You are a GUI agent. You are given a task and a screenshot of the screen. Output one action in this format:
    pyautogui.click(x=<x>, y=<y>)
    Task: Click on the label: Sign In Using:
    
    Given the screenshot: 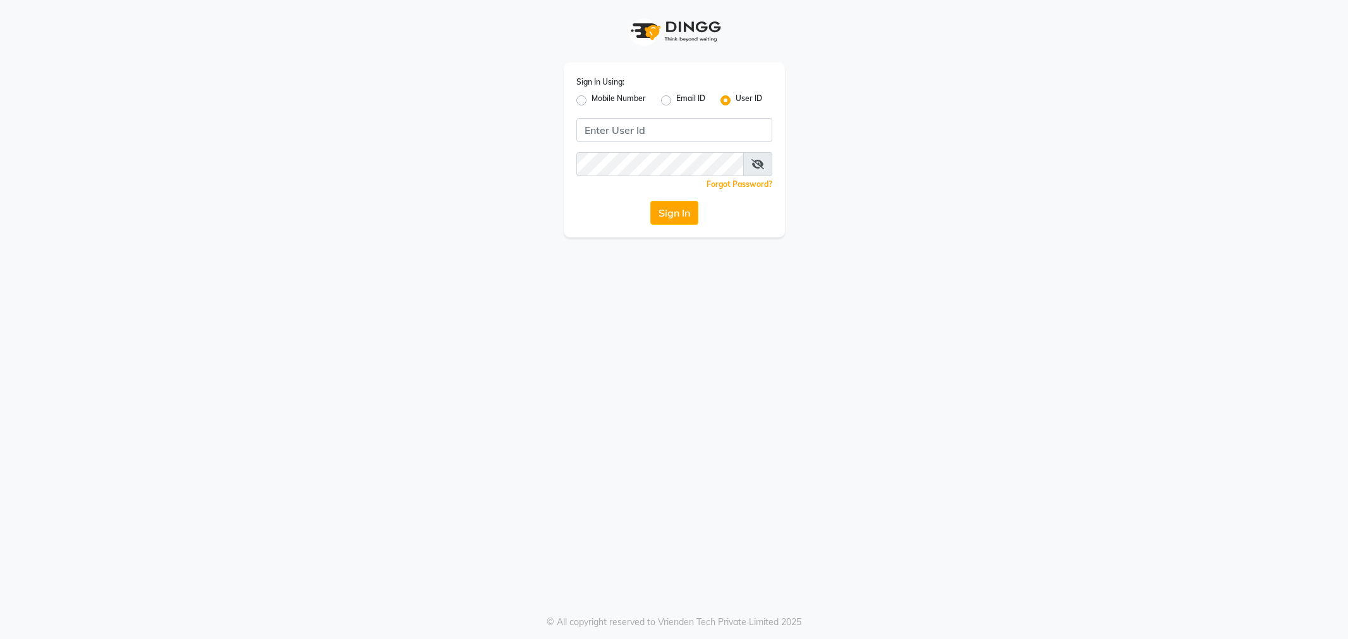 What is the action you would take?
    pyautogui.click(x=600, y=82)
    